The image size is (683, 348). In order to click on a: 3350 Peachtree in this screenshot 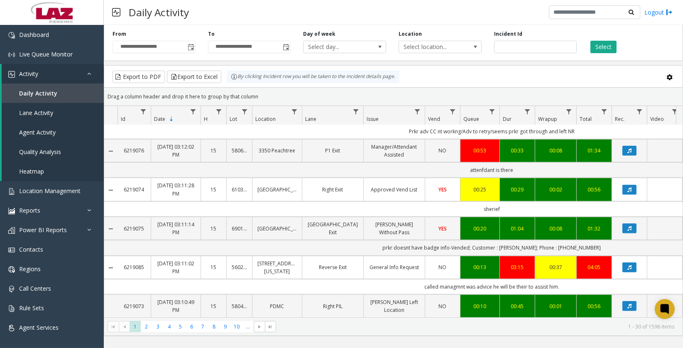, I will do `click(277, 150)`.